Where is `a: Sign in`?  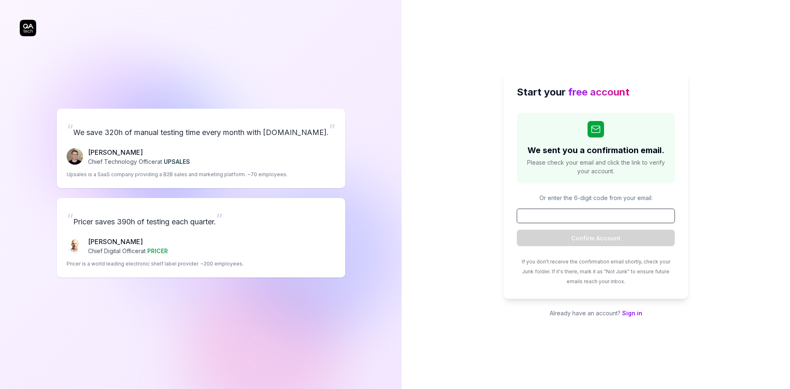
a: Sign in is located at coordinates (632, 313).